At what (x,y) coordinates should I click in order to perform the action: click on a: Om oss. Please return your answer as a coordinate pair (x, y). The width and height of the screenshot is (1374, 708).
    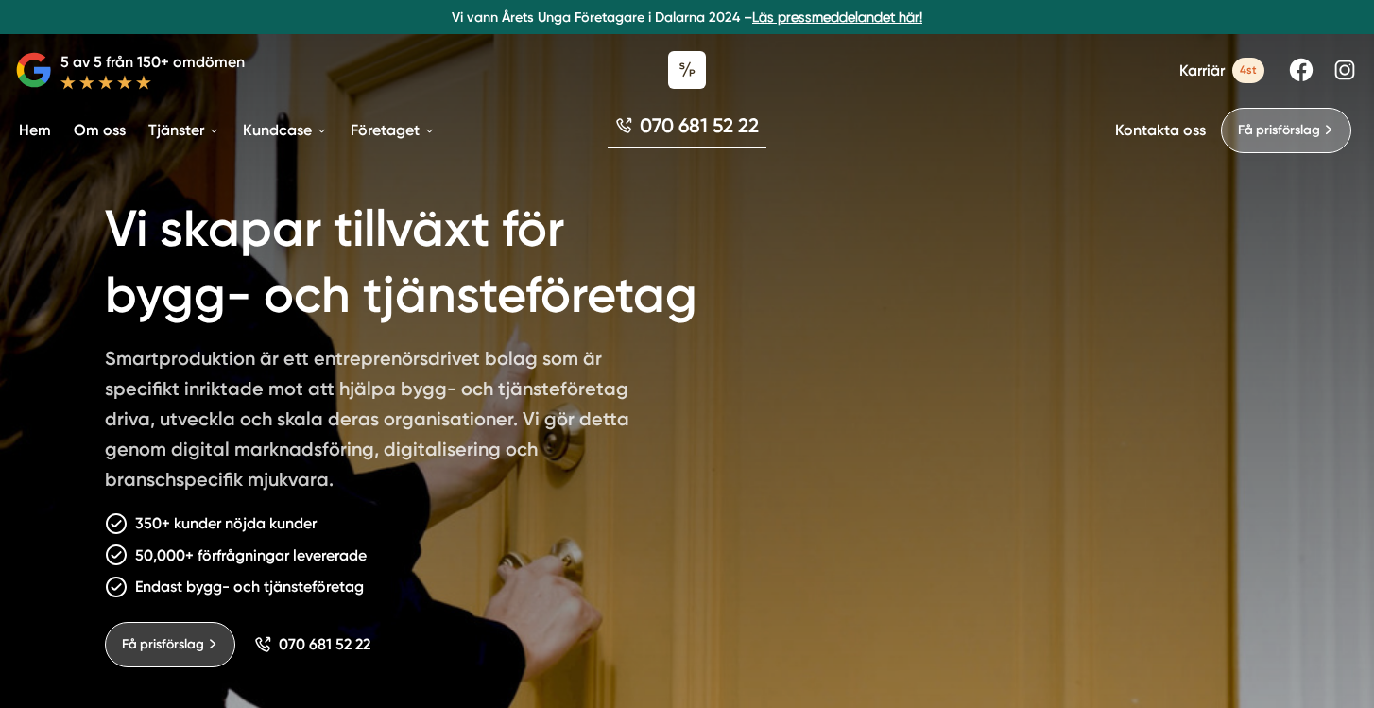
    Looking at the image, I should click on (99, 129).